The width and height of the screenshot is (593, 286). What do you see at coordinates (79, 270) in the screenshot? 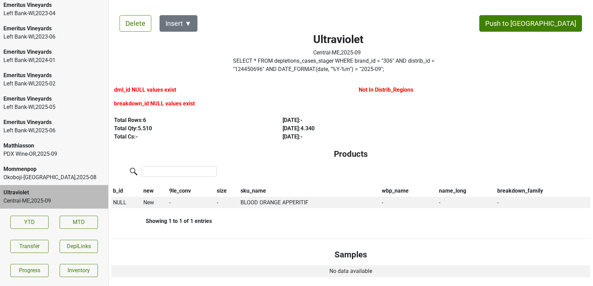
I see `a: Inventory` at bounding box center [79, 270].